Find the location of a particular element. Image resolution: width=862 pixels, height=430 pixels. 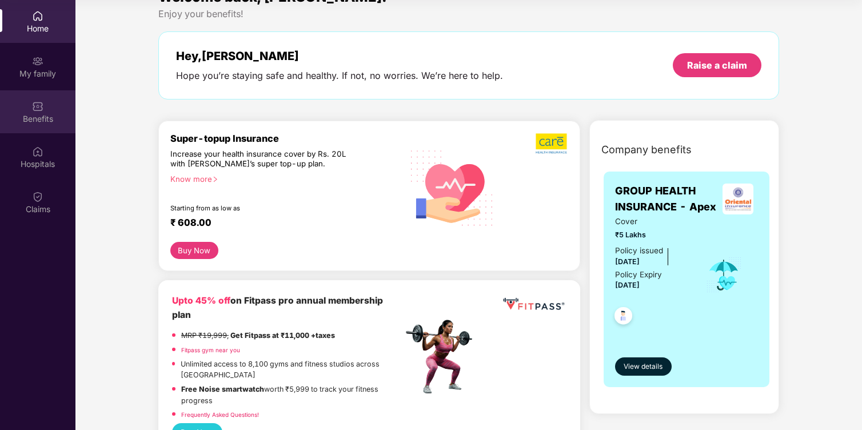

div: Policy issued is located at coordinates (639, 250).